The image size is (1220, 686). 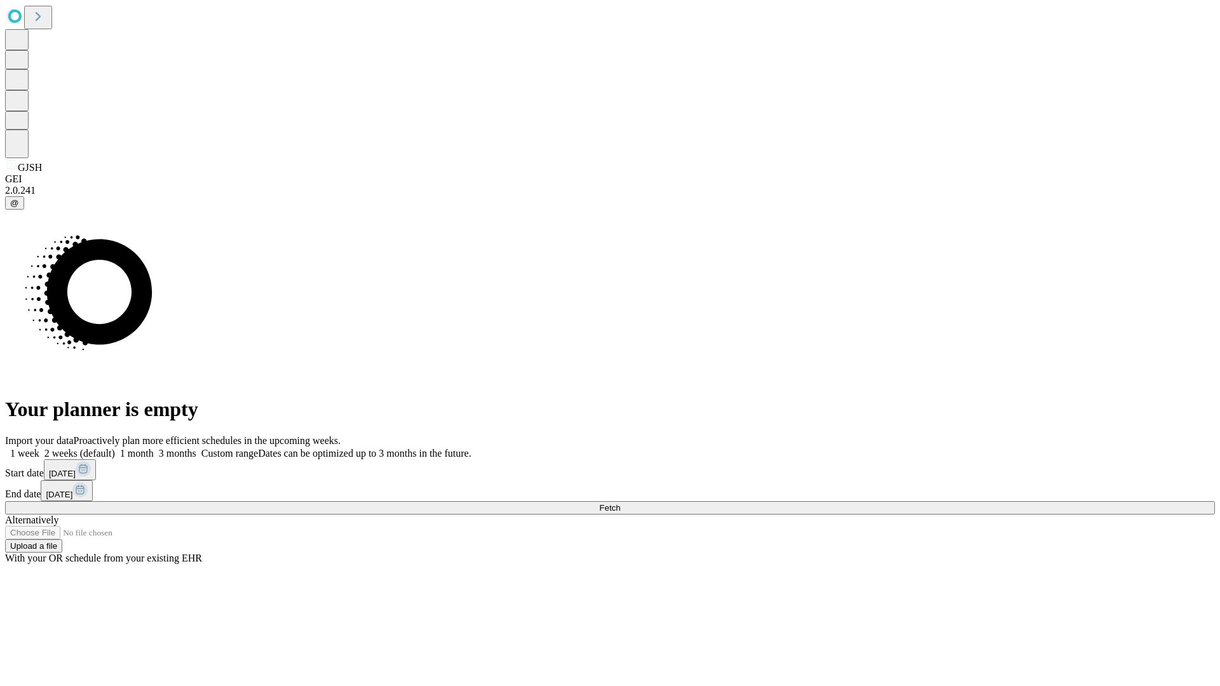 I want to click on span: Dates can be optimized up to 3 months in the future., so click(x=364, y=453).